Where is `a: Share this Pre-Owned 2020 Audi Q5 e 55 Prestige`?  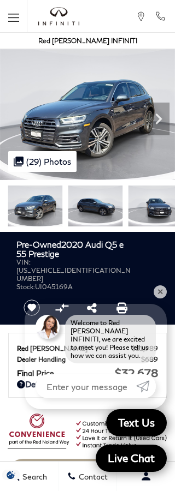 a: Share this Pre-Owned 2020 Audi Q5 e 55 Prestige is located at coordinates (92, 308).